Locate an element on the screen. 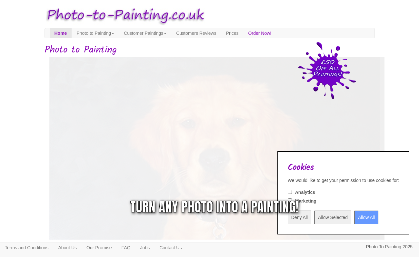  div: Turn any photo into a painting! is located at coordinates (215, 207).